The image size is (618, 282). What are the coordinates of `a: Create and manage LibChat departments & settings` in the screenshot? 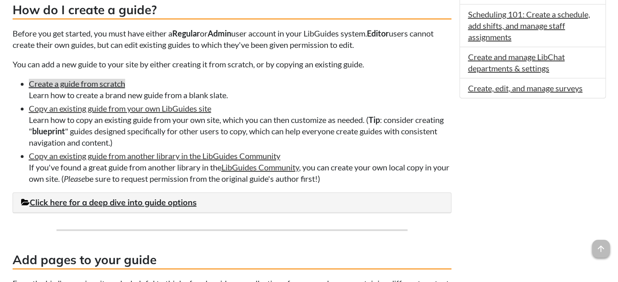 It's located at (516, 63).